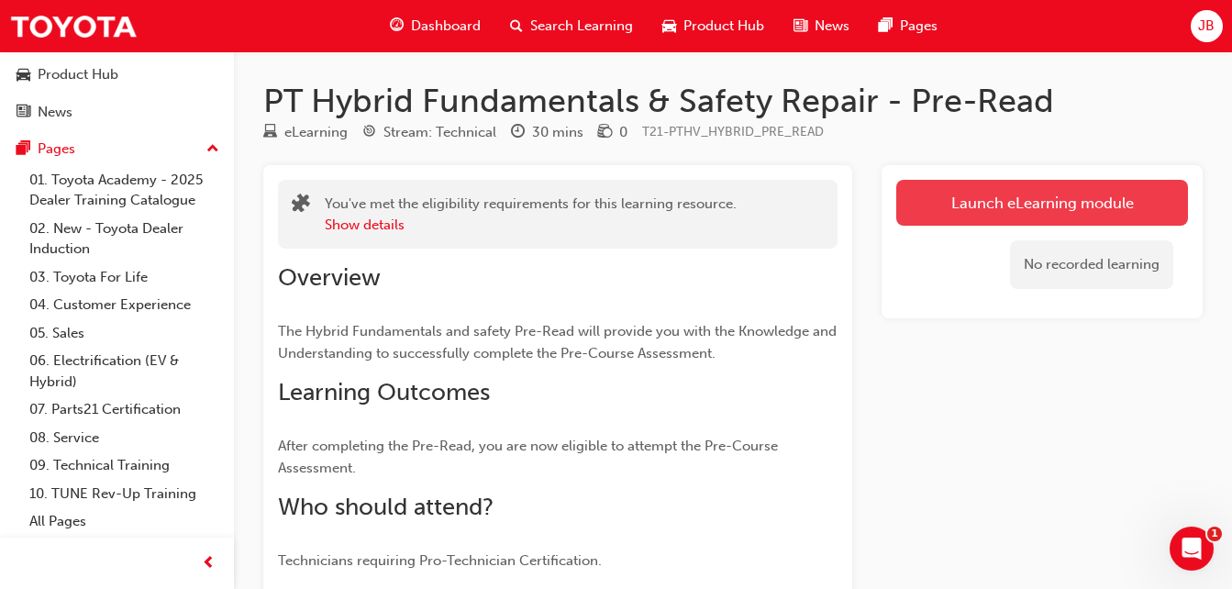 The height and width of the screenshot is (589, 1232). I want to click on span: guage-icon, so click(396, 26).